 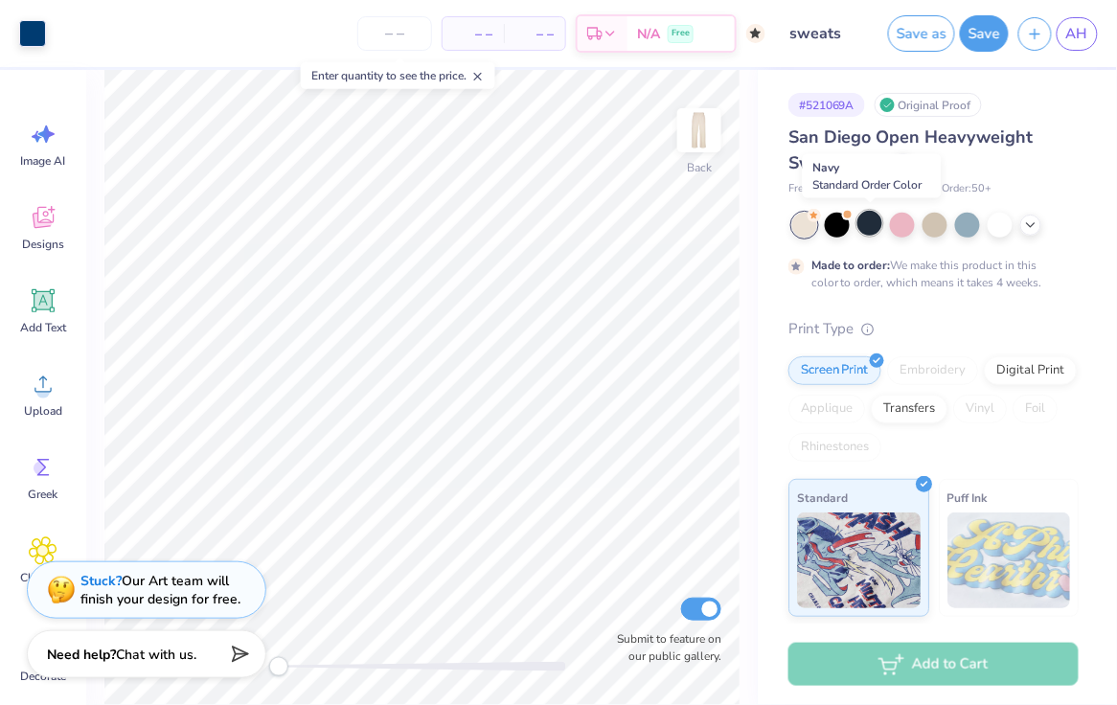 I want to click on span: AH, so click(x=1077, y=34).